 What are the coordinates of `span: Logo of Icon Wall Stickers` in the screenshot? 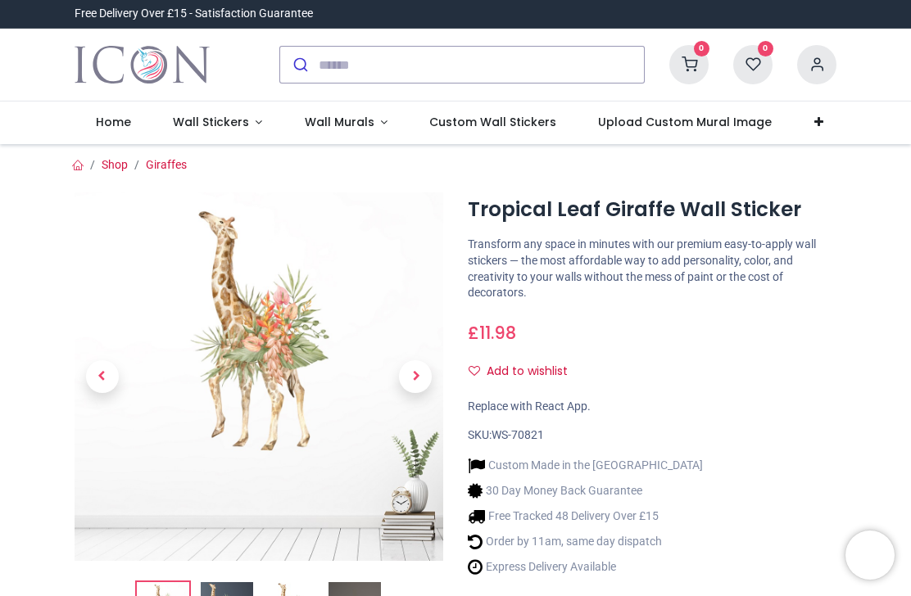 It's located at (142, 65).